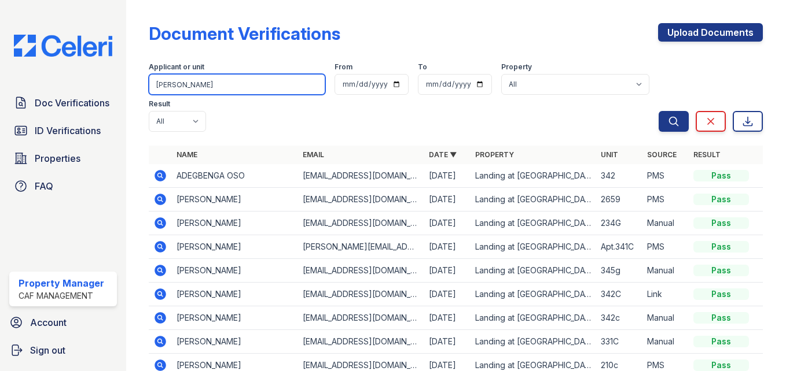 The image size is (786, 371). What do you see at coordinates (237, 84) in the screenshot?
I see `input: Search by name, email, or unit number` at bounding box center [237, 84].